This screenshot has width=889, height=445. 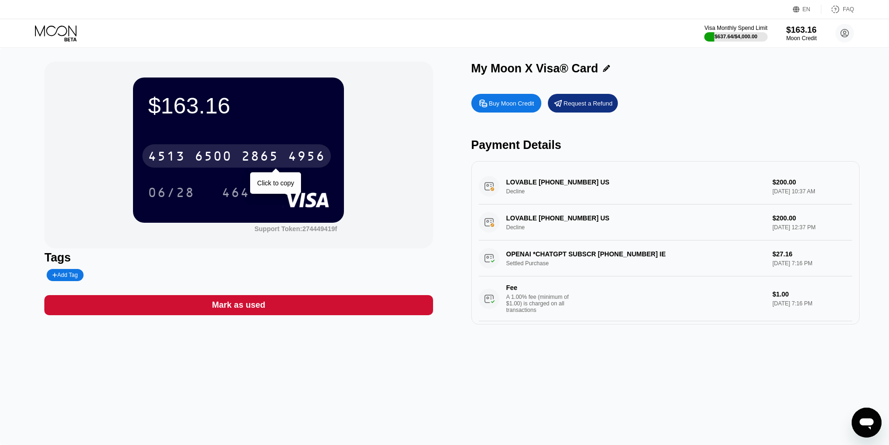 I want to click on div: Visa Monthly Spend Limit$637.64/$4,000.00, so click(x=736, y=33).